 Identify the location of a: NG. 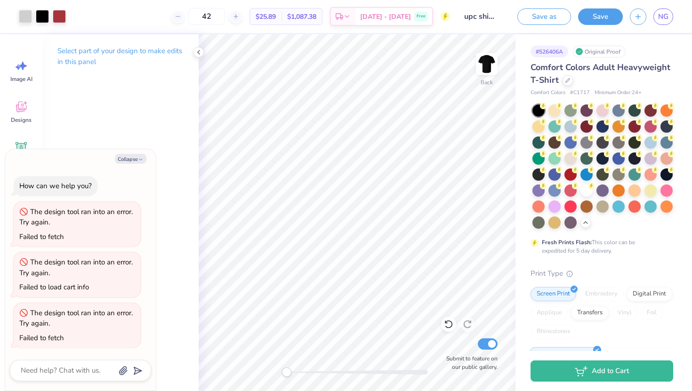
(663, 16).